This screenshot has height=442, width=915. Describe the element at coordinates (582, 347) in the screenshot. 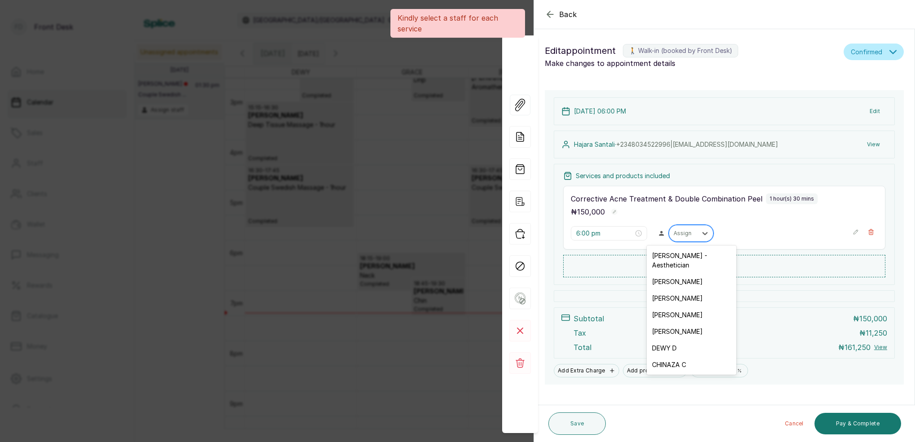

I see `p: Total` at that location.